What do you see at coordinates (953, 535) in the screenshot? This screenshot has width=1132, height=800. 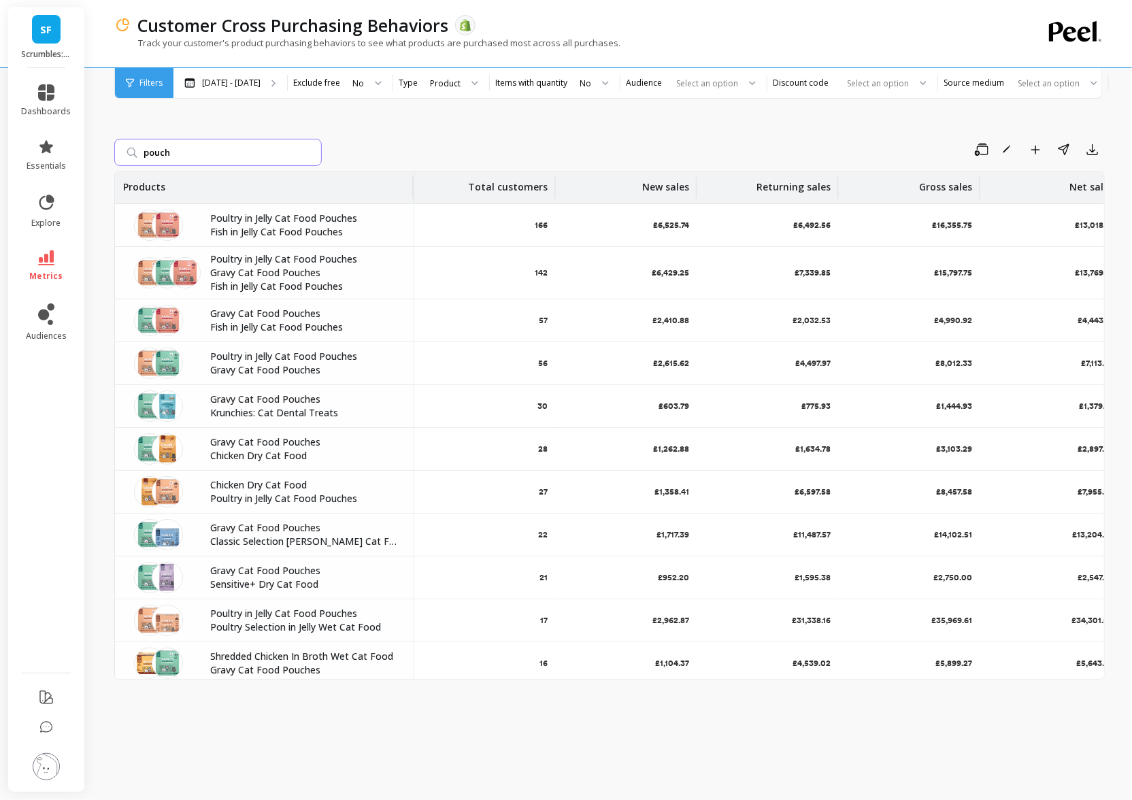 I see `p: £14,102.51` at bounding box center [953, 535].